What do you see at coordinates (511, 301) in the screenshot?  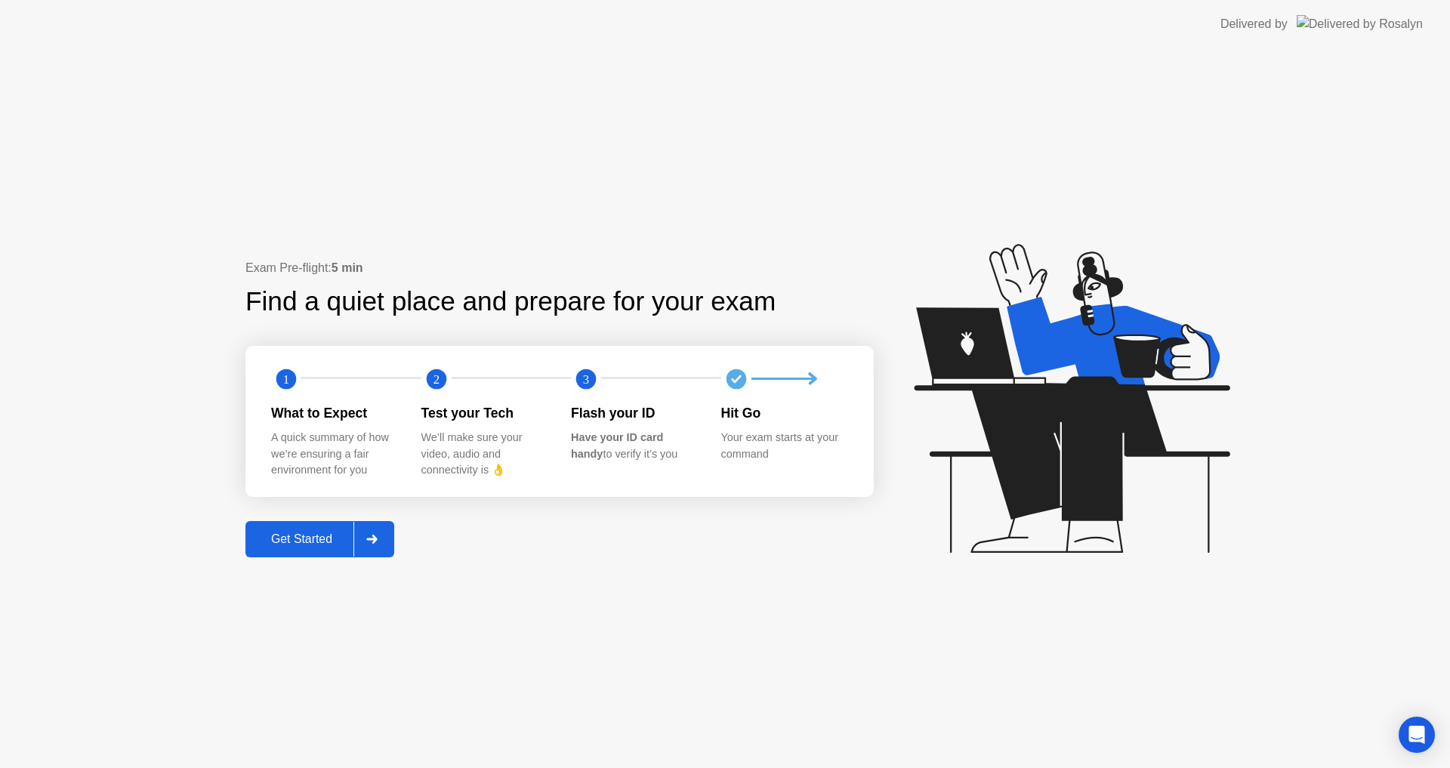 I see `div: Find a quiet place and prepare for your exam` at bounding box center [511, 301].